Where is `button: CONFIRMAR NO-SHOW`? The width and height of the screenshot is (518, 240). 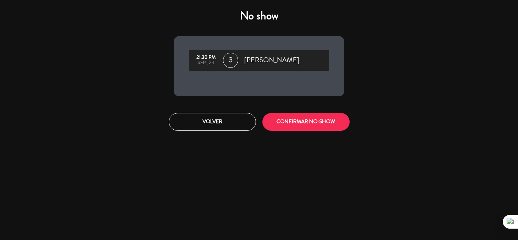 button: CONFIRMAR NO-SHOW is located at coordinates (306, 122).